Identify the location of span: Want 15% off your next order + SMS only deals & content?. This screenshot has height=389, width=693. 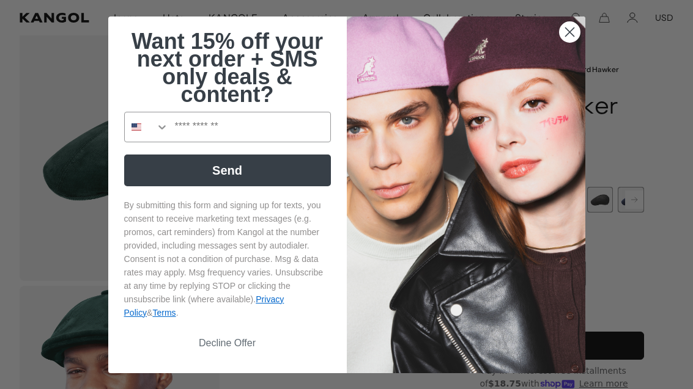
(227, 68).